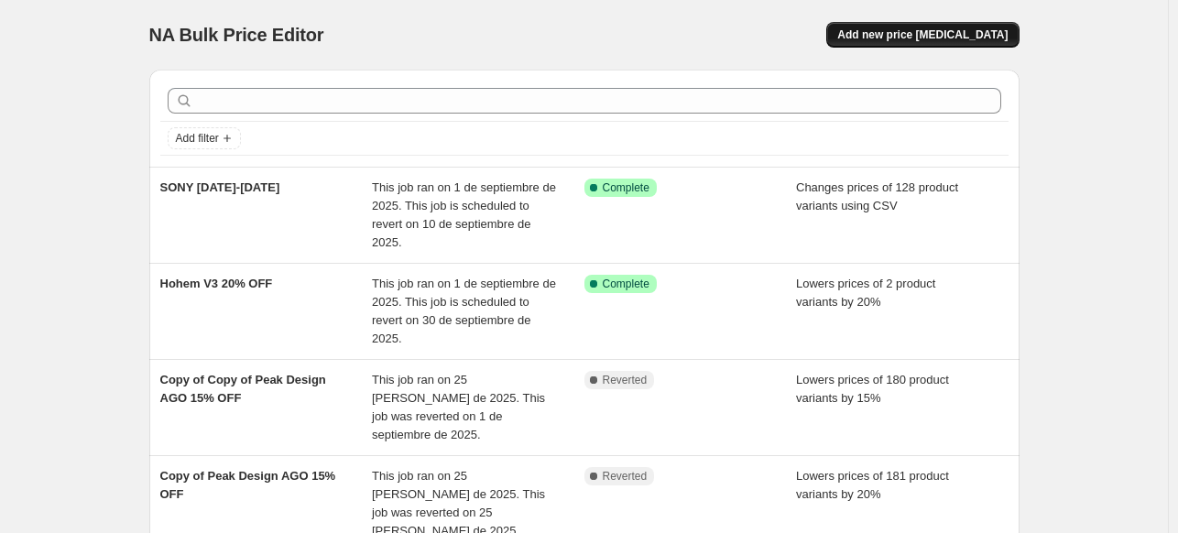  What do you see at coordinates (464, 214) in the screenshot?
I see `span: This job ran on 1 de septiembre de 2025. This job is scheduled to revert on 10 de septiembre de 2...` at bounding box center [464, 214].